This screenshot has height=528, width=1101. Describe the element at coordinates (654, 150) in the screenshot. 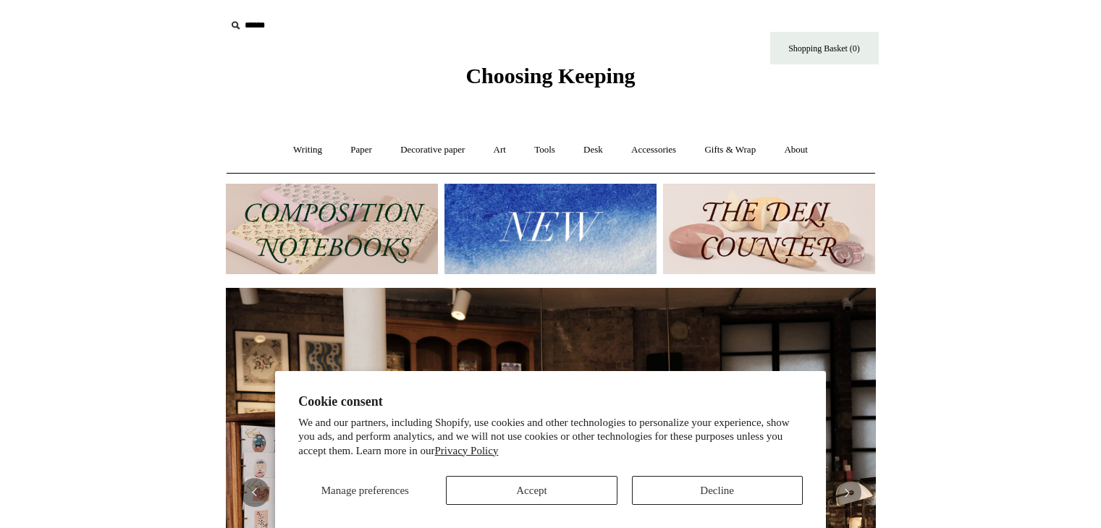

I see `a: Accessories` at that location.